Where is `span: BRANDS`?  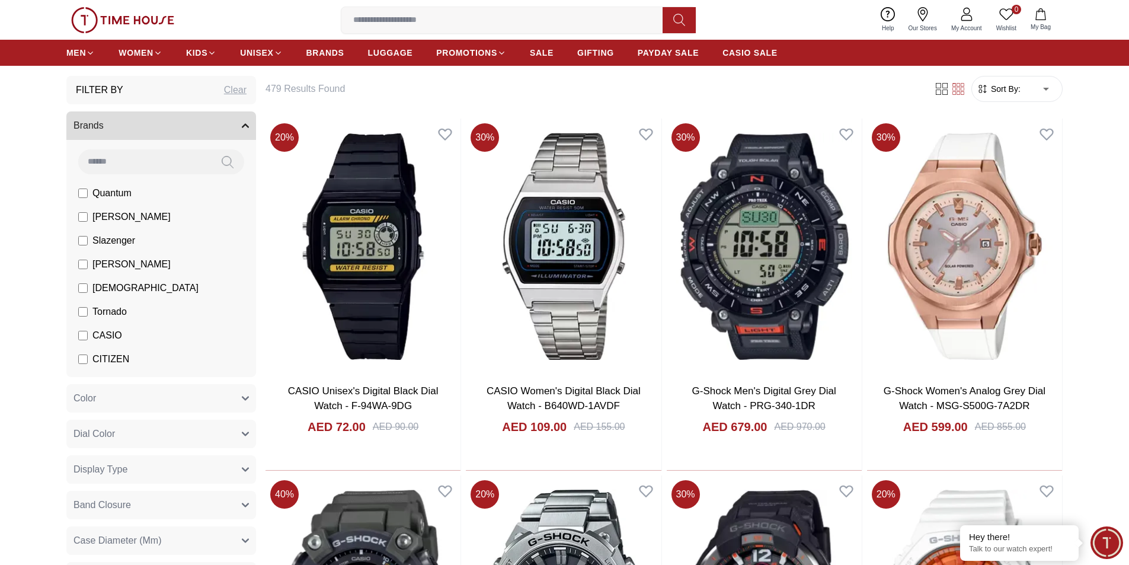 span: BRANDS is located at coordinates (325, 53).